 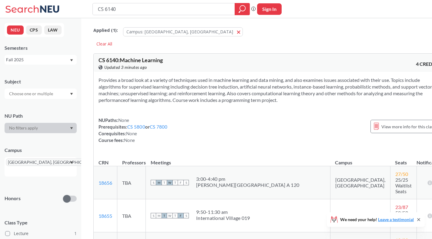 What do you see at coordinates (269, 9) in the screenshot?
I see `button: Sign In` at bounding box center [269, 9].